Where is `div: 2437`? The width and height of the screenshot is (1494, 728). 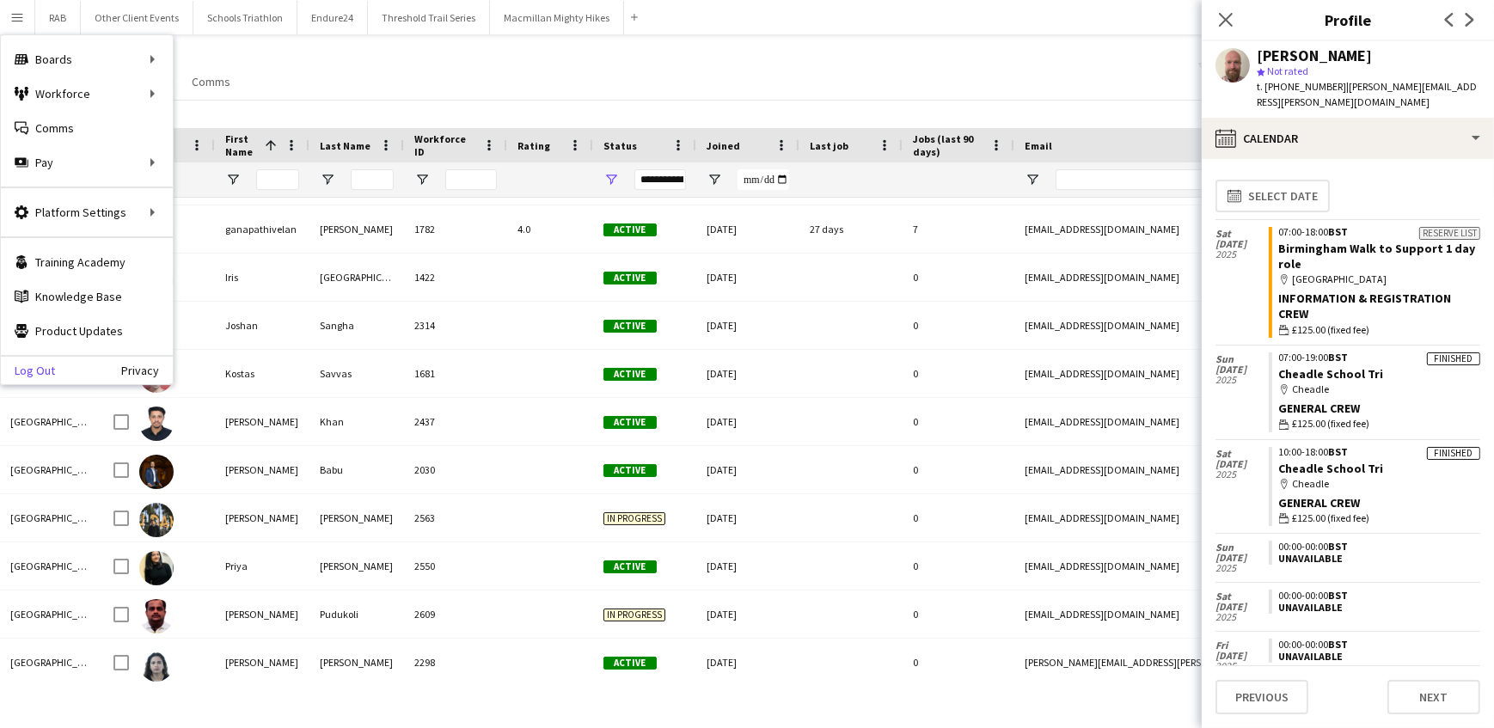 div: 2437 is located at coordinates (456, 421).